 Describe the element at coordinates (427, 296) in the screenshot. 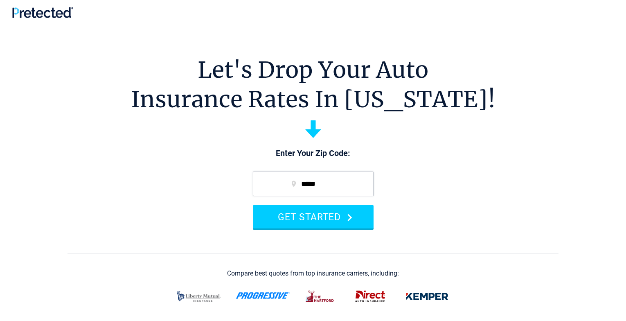

I see `img: kemper` at that location.